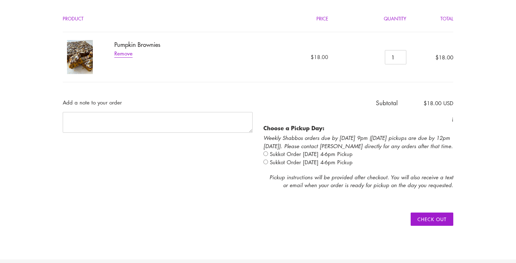  What do you see at coordinates (287, 19) in the screenshot?
I see `th: Price` at bounding box center [287, 19].